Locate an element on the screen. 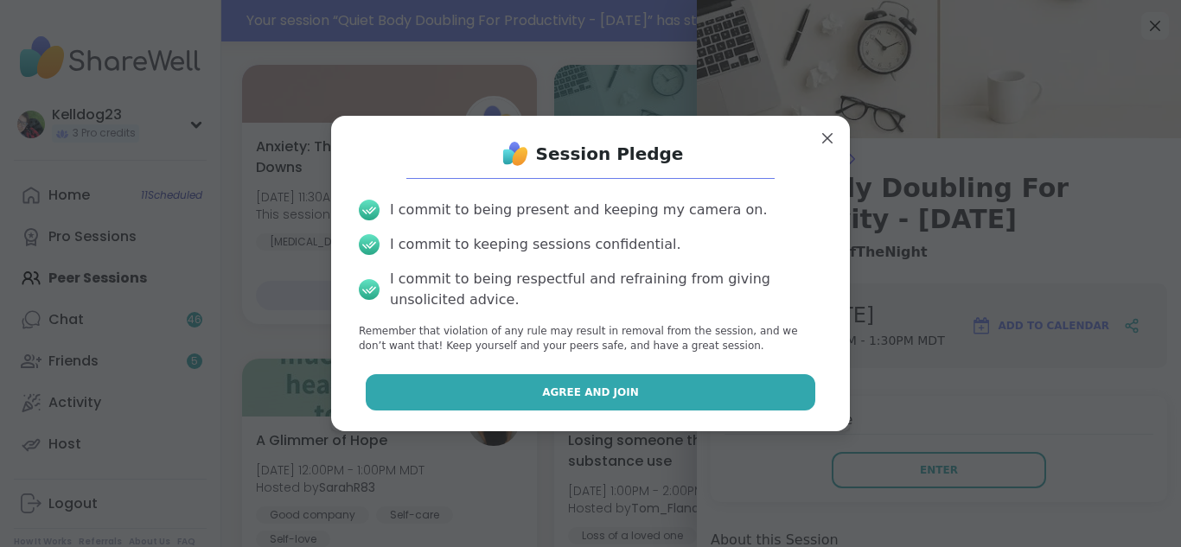 This screenshot has height=547, width=1181. div: I commit to being respectful and refraining from giving unsolicited advice. is located at coordinates (606, 290).